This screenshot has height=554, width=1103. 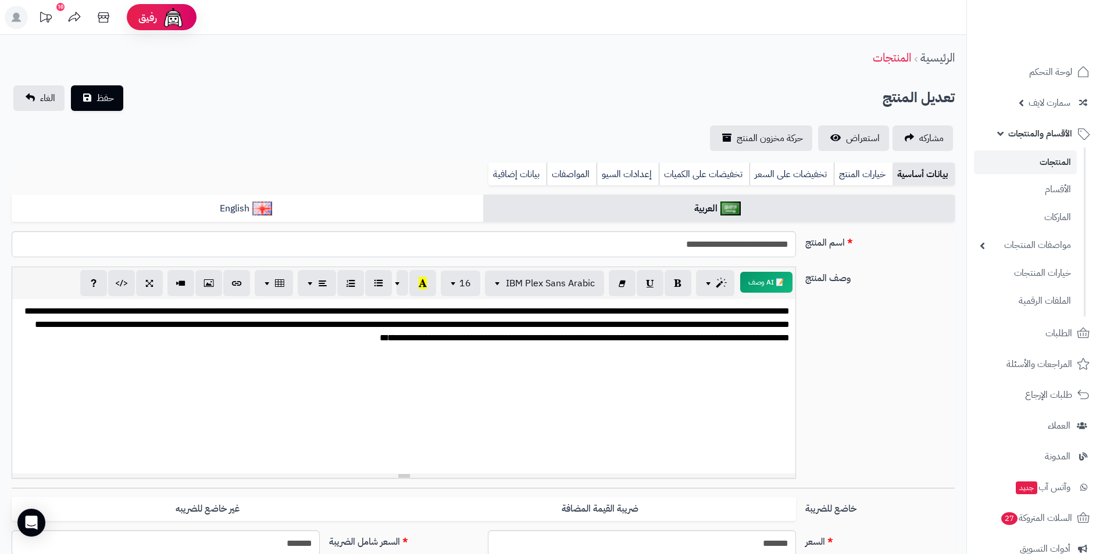 What do you see at coordinates (863, 174) in the screenshot?
I see `a: خيارات المنتج` at bounding box center [863, 174].